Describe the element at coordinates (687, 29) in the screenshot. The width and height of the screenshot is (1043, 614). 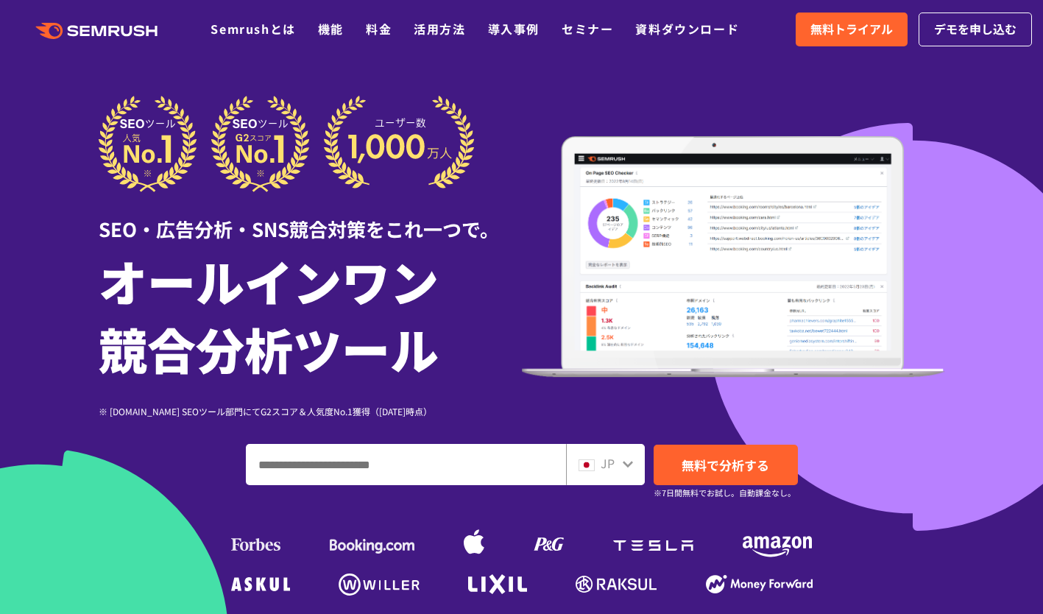
I see `a: 資料ダウンロード` at that location.